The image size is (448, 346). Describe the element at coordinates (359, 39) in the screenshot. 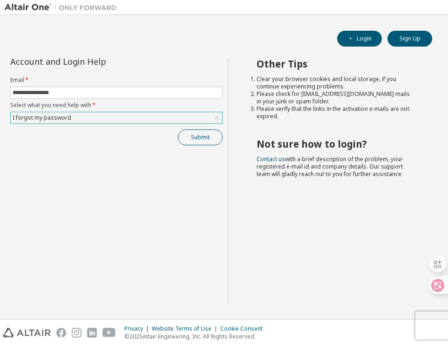

I see `button: Login` at that location.